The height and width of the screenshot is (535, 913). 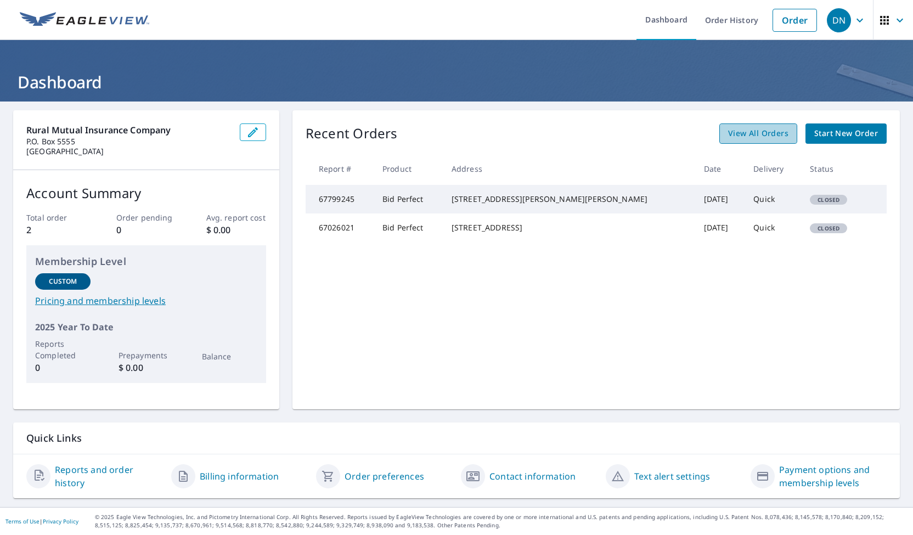 I want to click on p: Prepayments, so click(x=146, y=355).